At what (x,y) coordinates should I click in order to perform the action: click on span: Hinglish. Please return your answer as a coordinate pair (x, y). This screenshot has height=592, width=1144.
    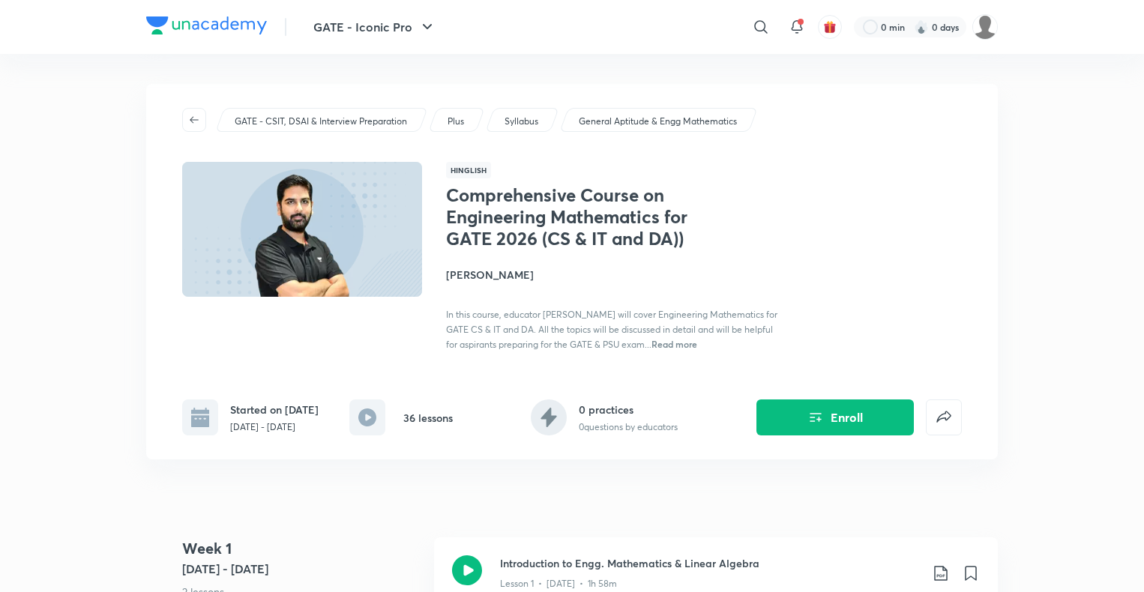
    Looking at the image, I should click on (469, 170).